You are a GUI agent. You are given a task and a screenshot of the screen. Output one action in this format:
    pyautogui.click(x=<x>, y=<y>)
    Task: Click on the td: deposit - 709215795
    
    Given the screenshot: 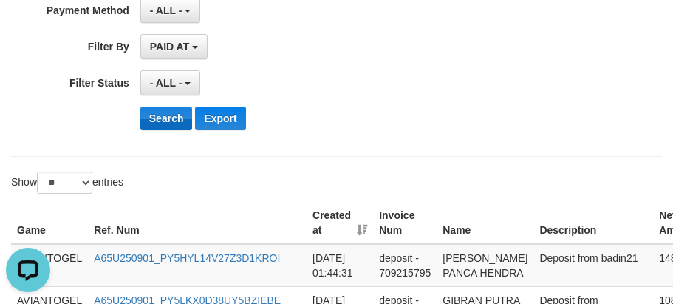 What is the action you would take?
    pyautogui.click(x=405, y=265)
    